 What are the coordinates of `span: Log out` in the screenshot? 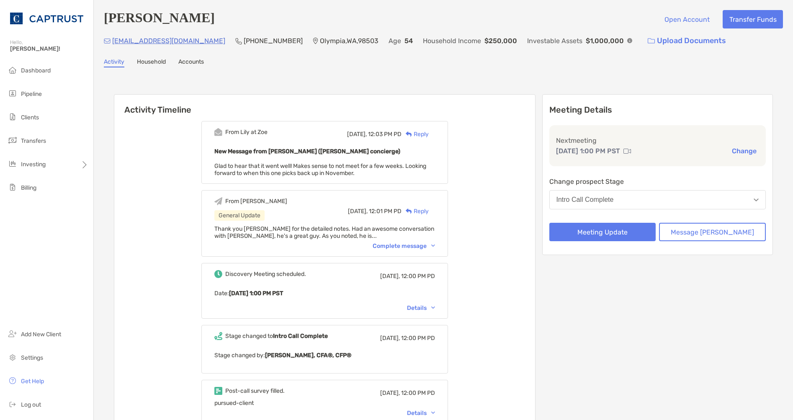 It's located at (31, 404).